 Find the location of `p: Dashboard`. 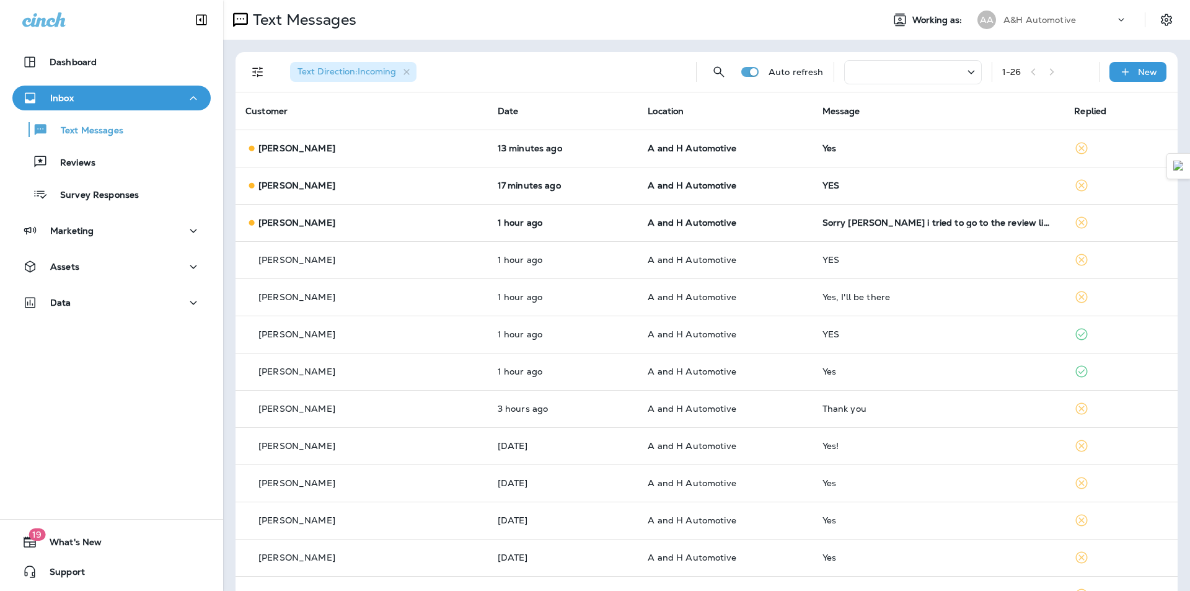

p: Dashboard is located at coordinates (73, 62).